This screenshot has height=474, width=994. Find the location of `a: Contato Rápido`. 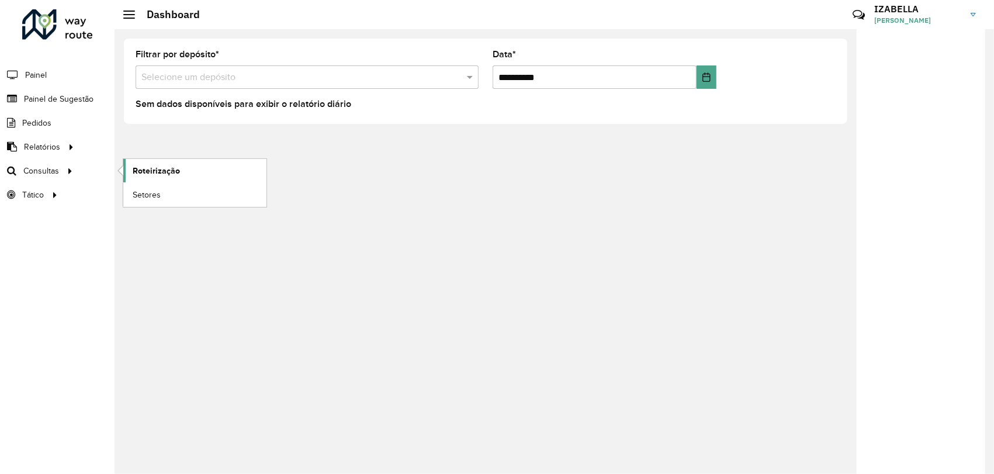

a: Contato Rápido is located at coordinates (859, 15).